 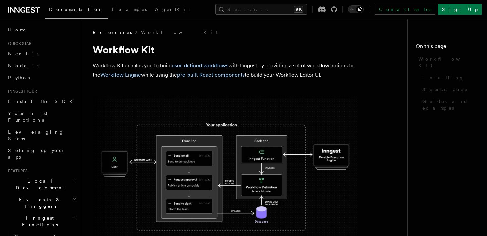 What do you see at coordinates (38, 222) in the screenshot?
I see `span: Inngest Functions` at bounding box center [38, 222].